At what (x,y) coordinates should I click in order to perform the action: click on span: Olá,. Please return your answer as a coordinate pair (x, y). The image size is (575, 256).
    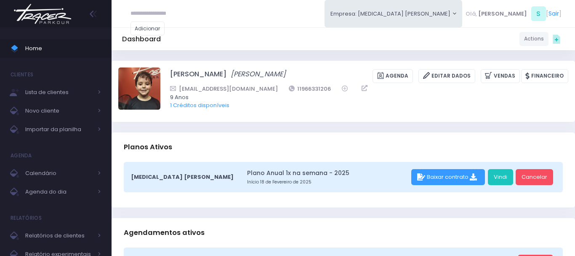
    Looking at the image, I should click on (471, 14).